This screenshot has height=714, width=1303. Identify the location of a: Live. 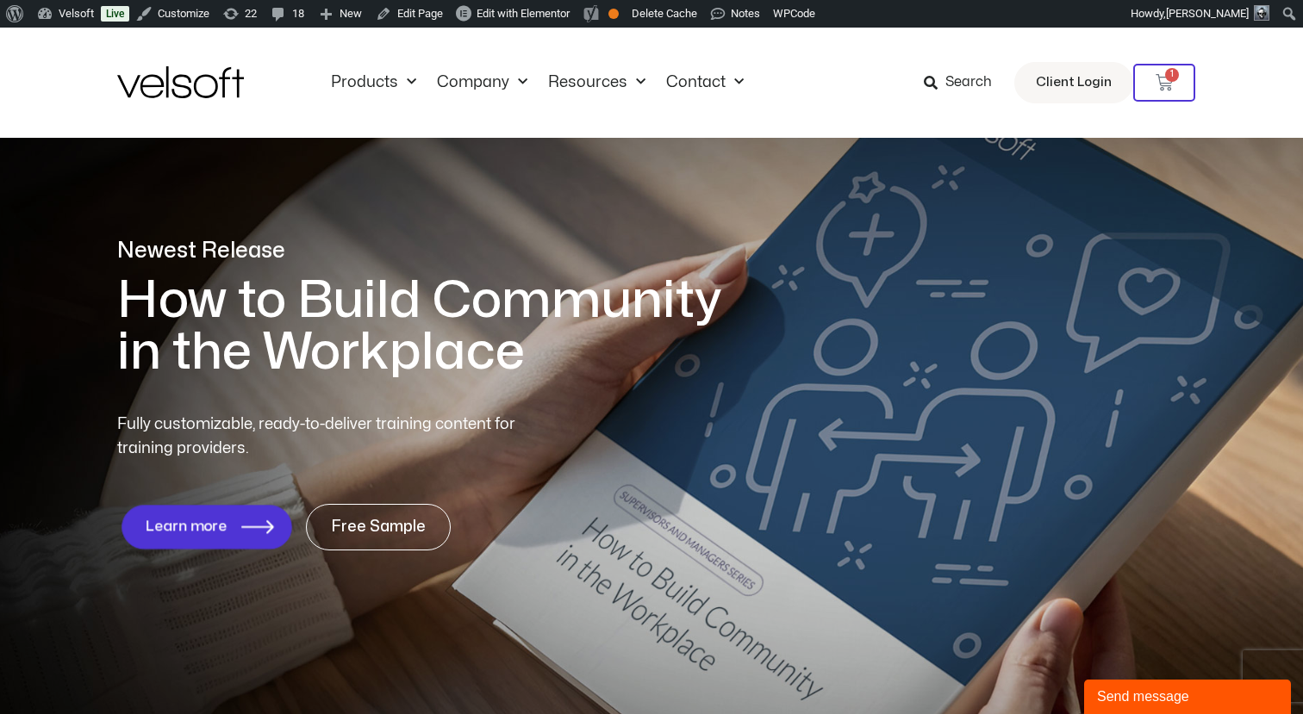
(115, 14).